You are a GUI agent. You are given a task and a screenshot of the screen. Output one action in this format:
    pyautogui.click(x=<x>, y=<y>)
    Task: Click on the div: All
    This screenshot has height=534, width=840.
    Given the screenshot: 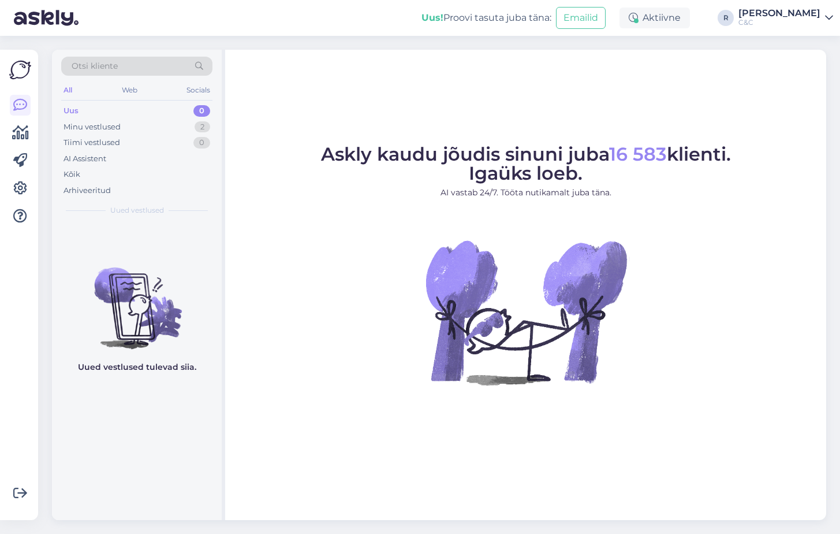 What is the action you would take?
    pyautogui.click(x=68, y=90)
    